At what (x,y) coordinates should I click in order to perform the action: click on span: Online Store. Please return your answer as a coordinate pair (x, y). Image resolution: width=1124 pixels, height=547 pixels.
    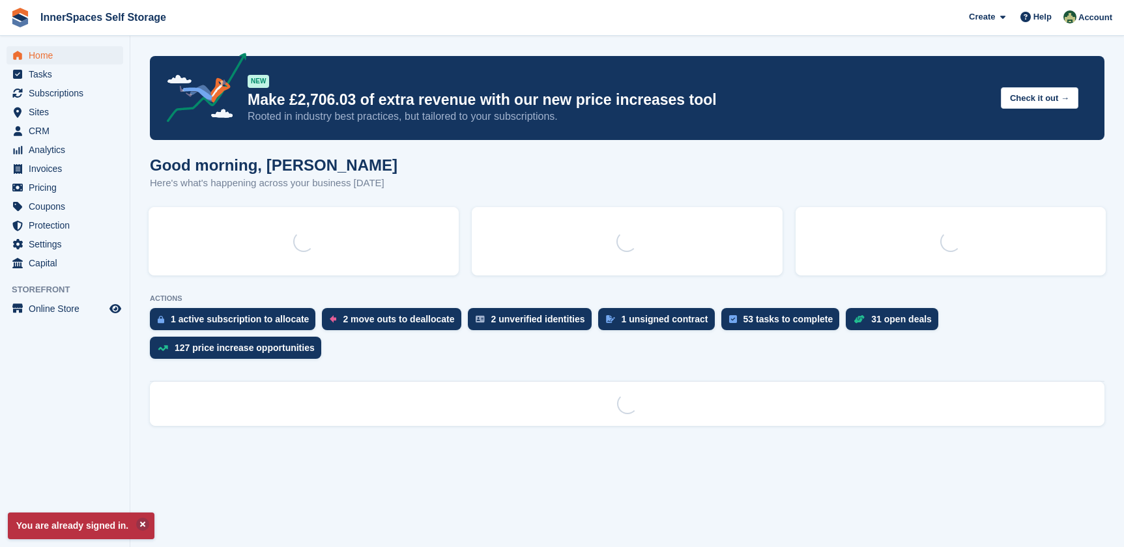
    Looking at the image, I should click on (68, 309).